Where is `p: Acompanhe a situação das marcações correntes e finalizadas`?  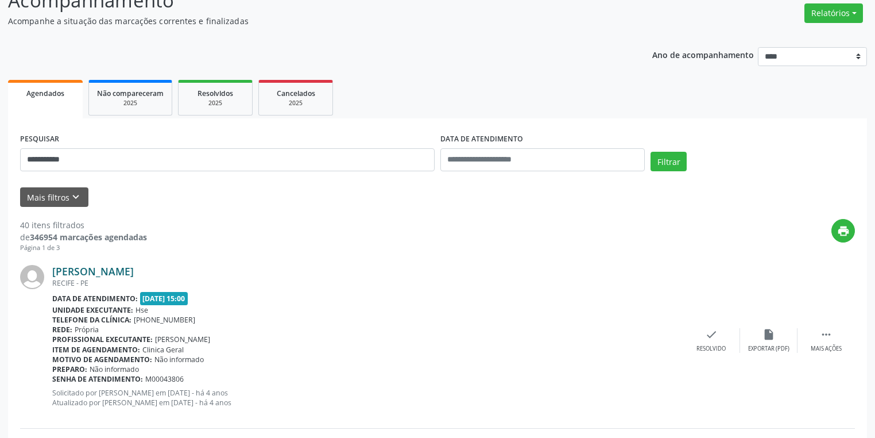
p: Acompanhe a situação das marcações correntes e finalizadas is located at coordinates (308, 21).